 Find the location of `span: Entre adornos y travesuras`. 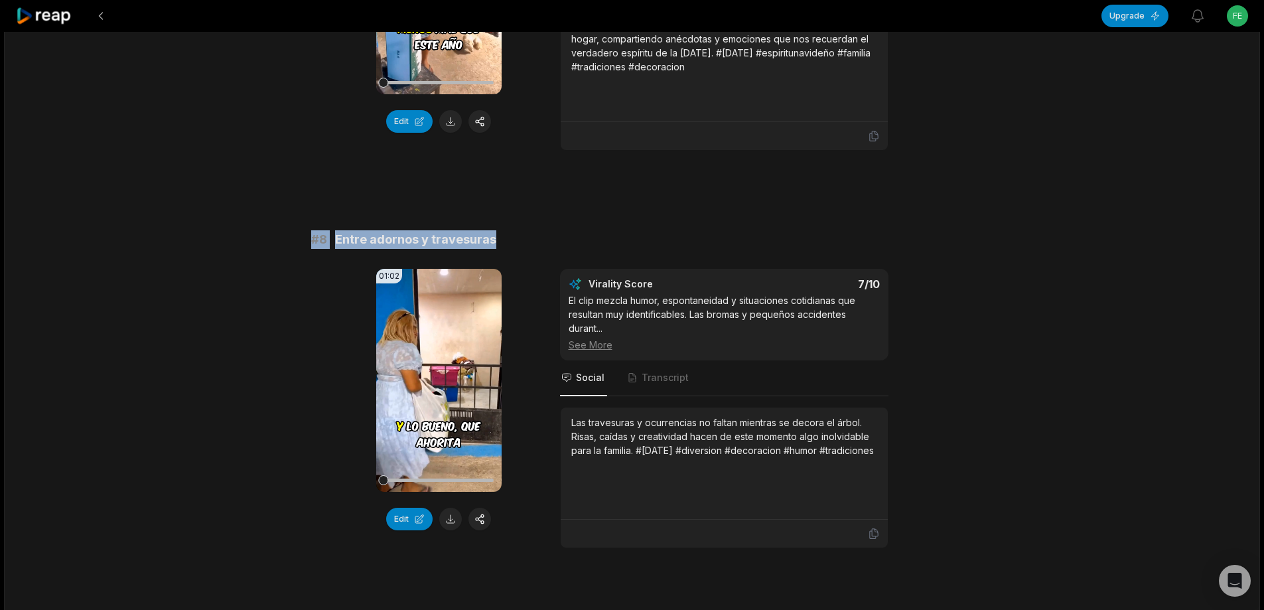

span: Entre adornos y travesuras is located at coordinates (415, 240).